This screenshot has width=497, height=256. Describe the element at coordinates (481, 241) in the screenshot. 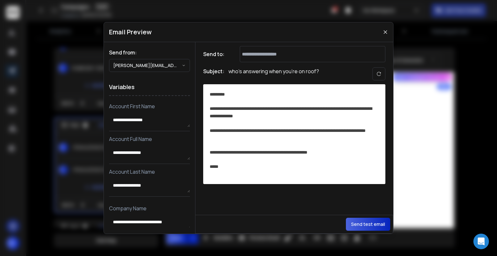

I see `div: Open Intercom Messenger` at that location.